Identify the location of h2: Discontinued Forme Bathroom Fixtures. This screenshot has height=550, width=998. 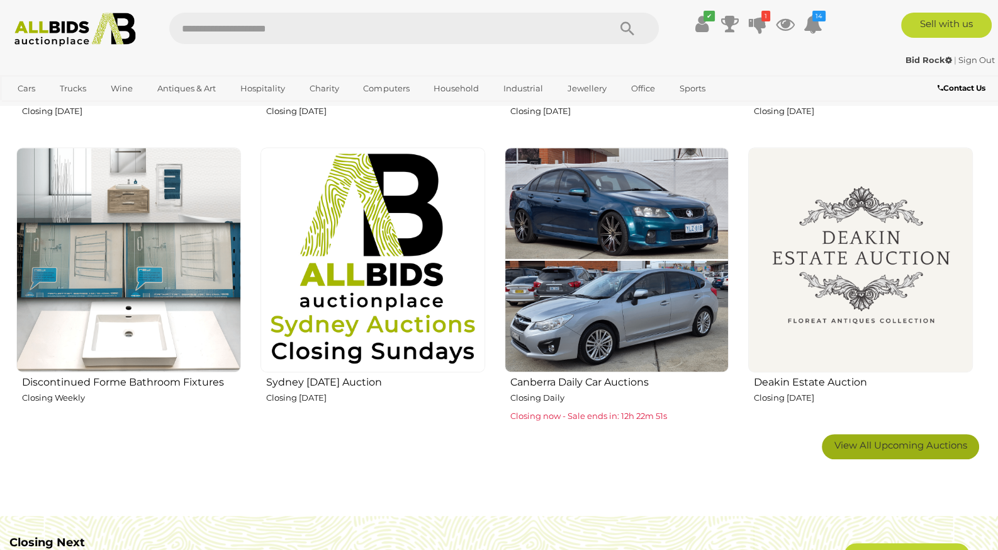
(132, 380).